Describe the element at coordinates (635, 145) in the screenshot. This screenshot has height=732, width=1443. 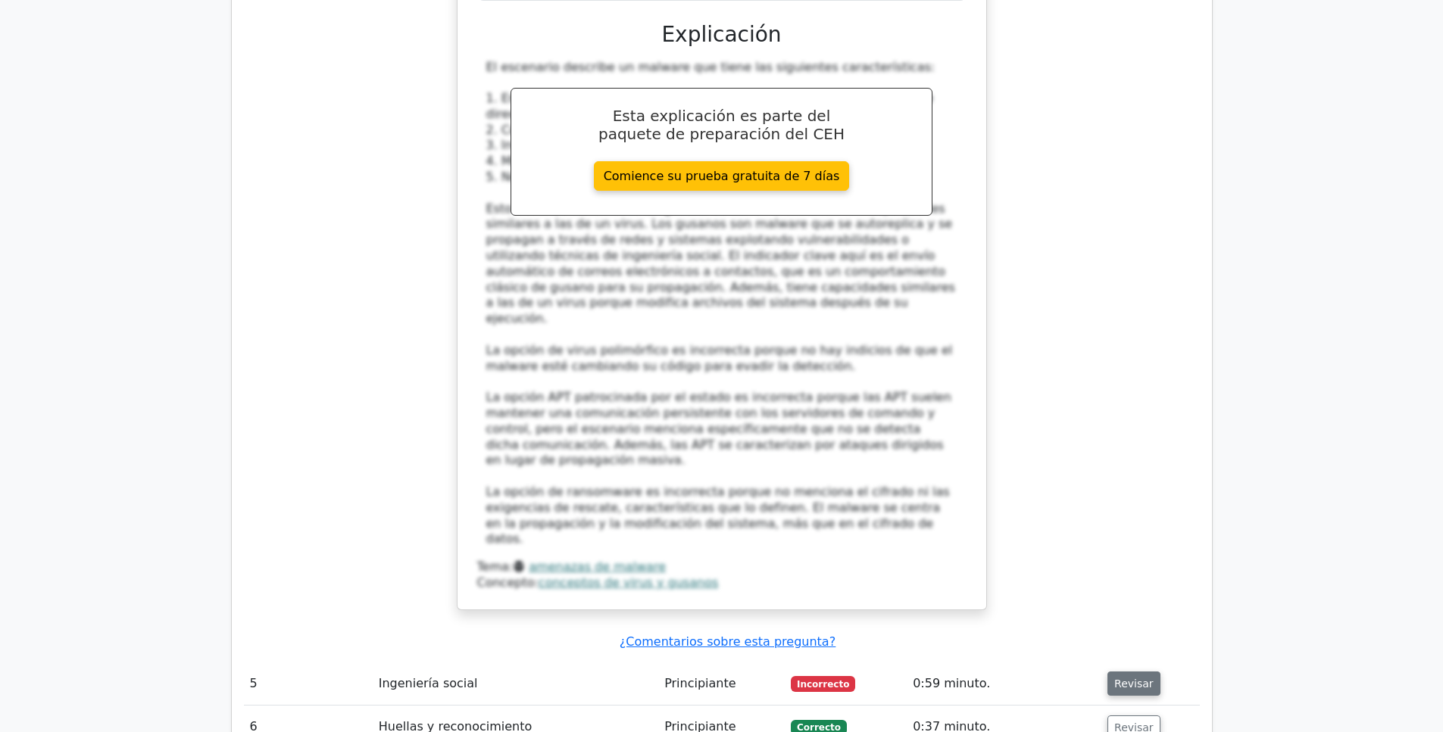
I see `font: 3. Incluye un archivo adjunto que se autoejecuta` at that location.